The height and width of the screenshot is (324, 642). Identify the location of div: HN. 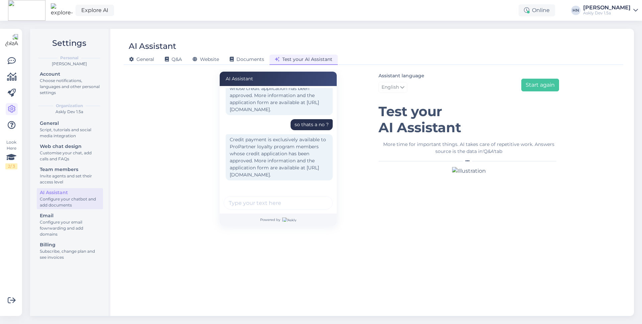
(576, 10).